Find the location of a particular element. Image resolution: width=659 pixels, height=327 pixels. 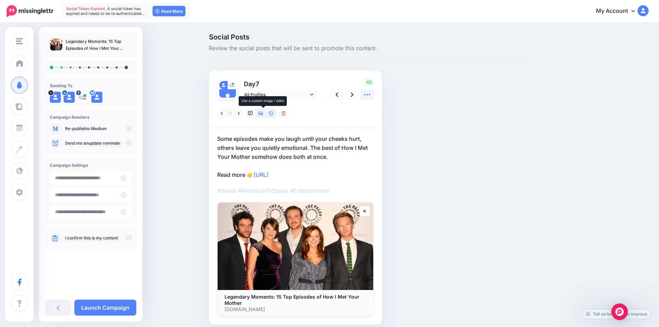

p: Some episodes make you laugh until your cheeks hurt, others leave you quietly emotional. The best... is located at coordinates (296, 157).